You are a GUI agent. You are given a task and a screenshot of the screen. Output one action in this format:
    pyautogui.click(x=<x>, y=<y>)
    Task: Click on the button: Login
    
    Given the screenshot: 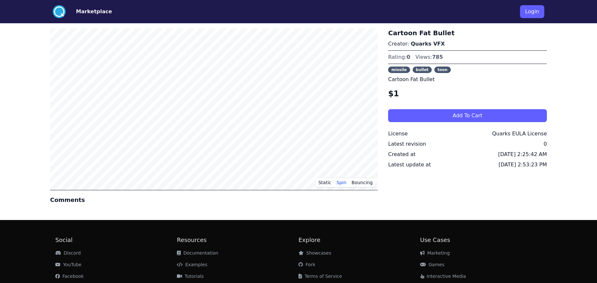 What is the action you would take?
    pyautogui.click(x=532, y=12)
    